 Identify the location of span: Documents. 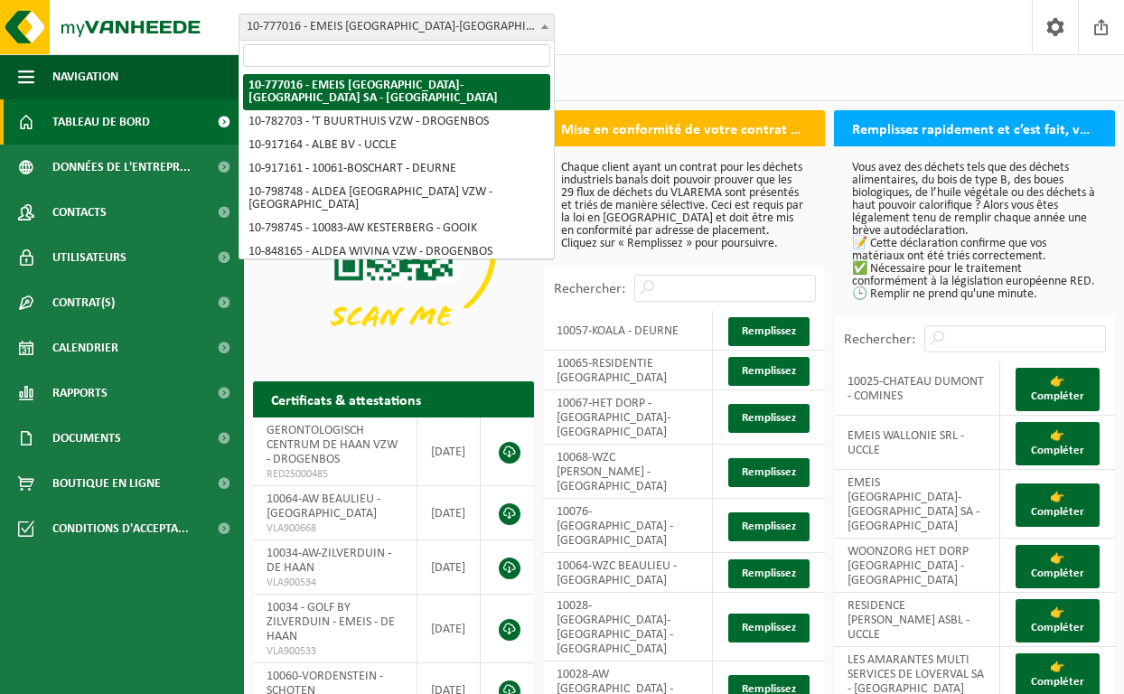
(87, 438).